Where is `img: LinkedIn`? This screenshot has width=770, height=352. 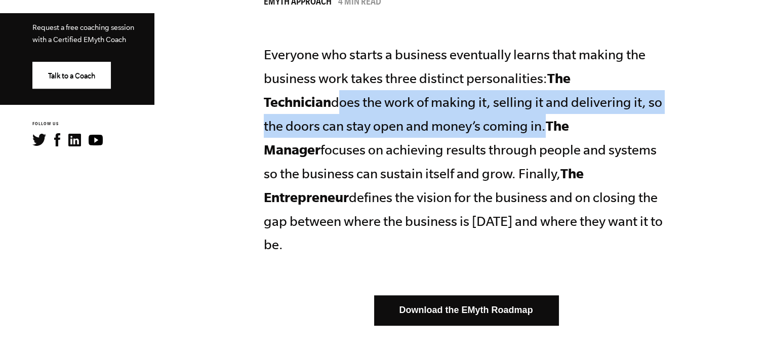
img: LinkedIn is located at coordinates (74, 140).